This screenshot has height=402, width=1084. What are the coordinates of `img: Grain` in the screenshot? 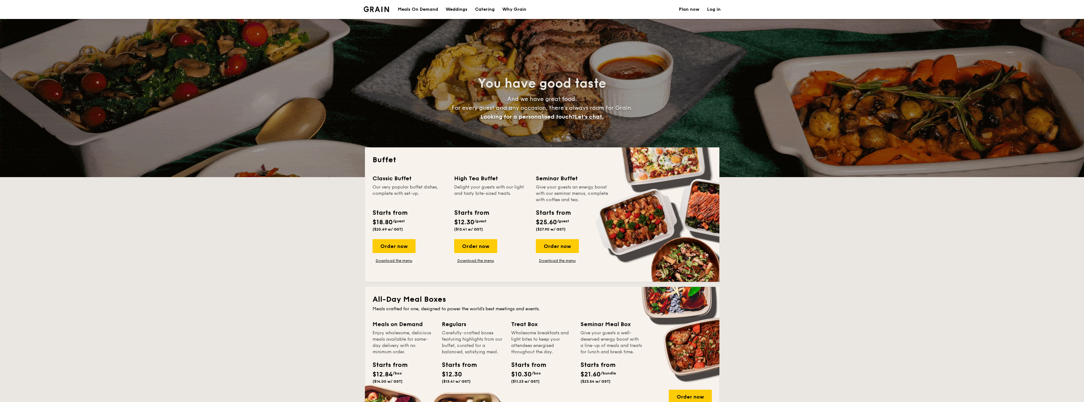 It's located at (376, 9).